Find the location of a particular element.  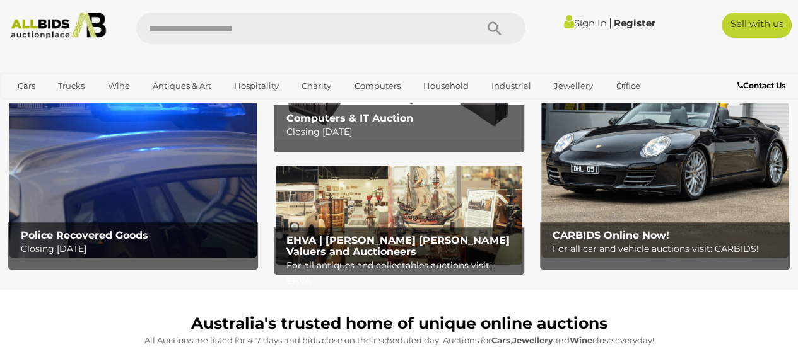

p: For all car and vehicle auctions visit: CARBIDS! is located at coordinates (668, 249).